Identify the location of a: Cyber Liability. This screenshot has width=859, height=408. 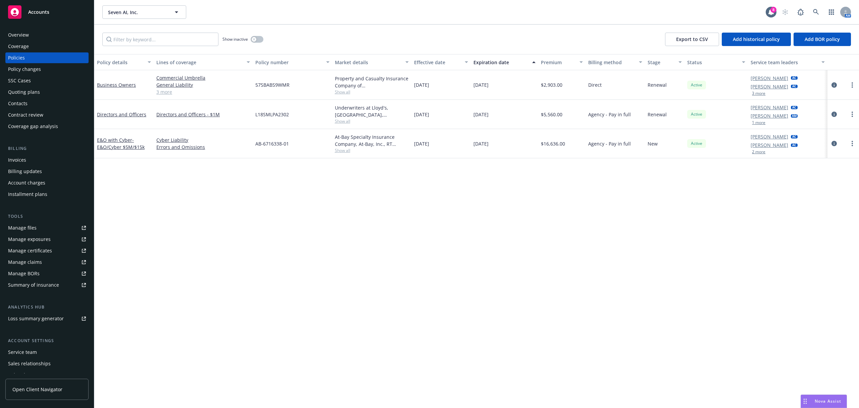
(203, 140).